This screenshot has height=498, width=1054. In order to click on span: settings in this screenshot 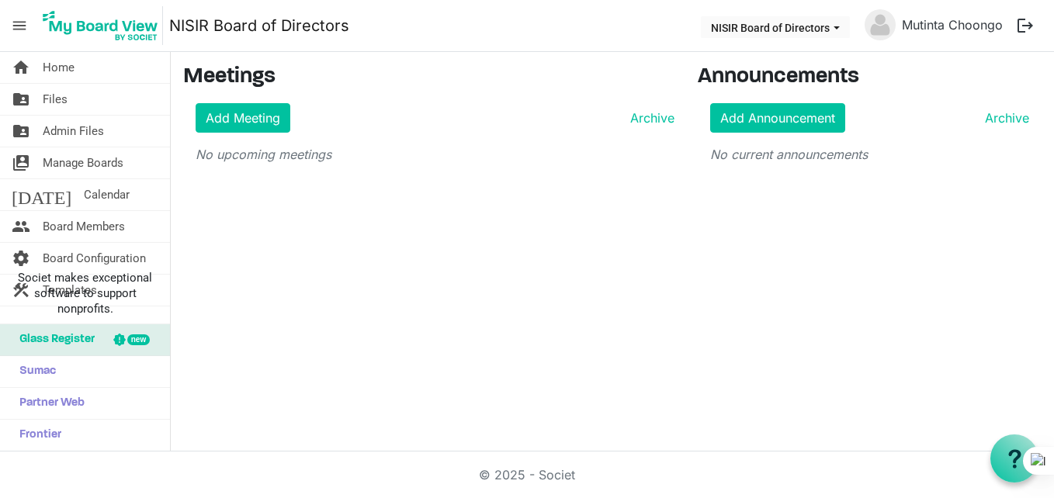, I will do `click(21, 258)`.